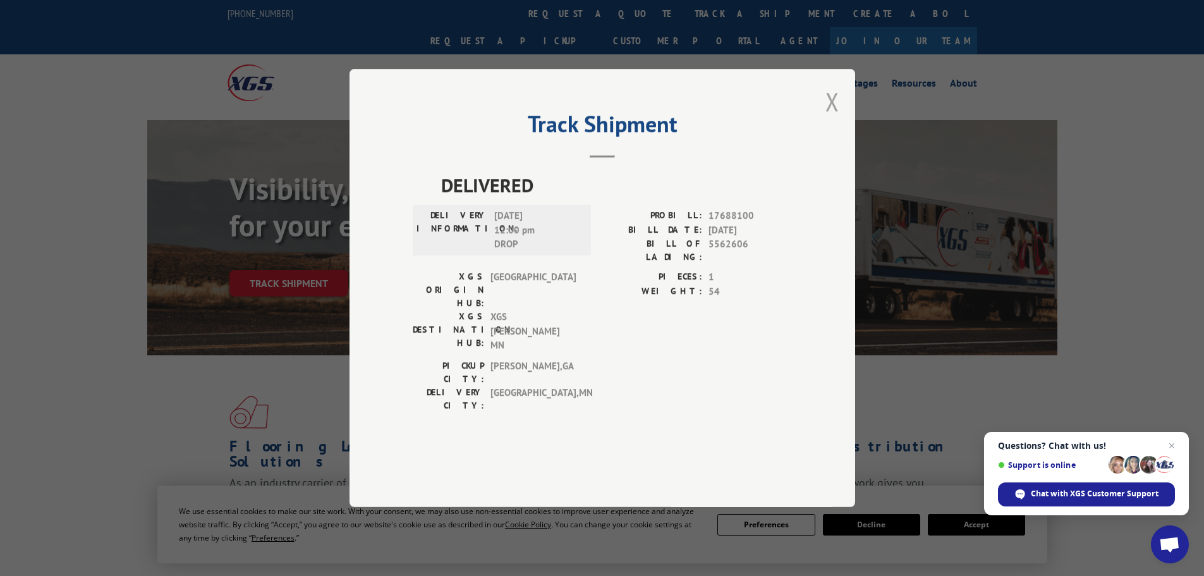  What do you see at coordinates (652, 230) in the screenshot?
I see `label: BILL DATE:` at bounding box center [652, 230].